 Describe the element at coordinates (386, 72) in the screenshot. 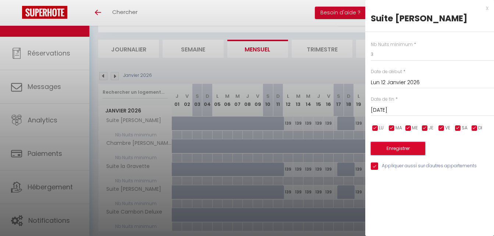

I see `label: Date de début` at that location.